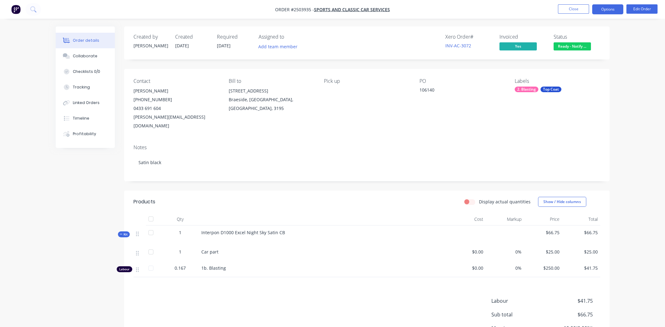 The width and height of the screenshot is (665, 327). Describe the element at coordinates (290, 37) in the screenshot. I see `div: Assigned to` at that location.